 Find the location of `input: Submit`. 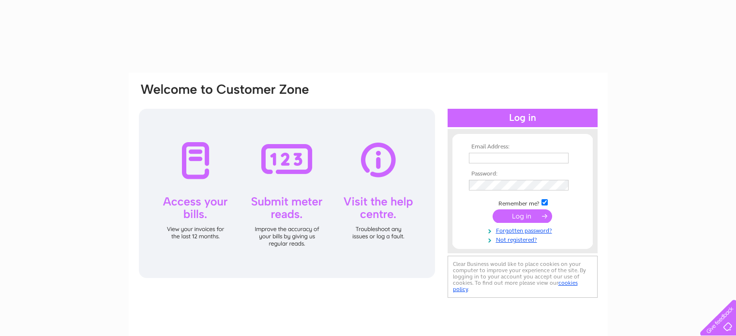

input: Submit is located at coordinates (522, 216).